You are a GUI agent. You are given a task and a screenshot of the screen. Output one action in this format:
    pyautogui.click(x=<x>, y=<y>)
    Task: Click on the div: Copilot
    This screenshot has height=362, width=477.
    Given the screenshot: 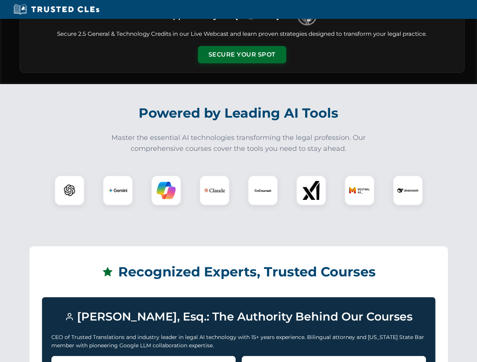 What is the action you would take?
    pyautogui.click(x=166, y=191)
    